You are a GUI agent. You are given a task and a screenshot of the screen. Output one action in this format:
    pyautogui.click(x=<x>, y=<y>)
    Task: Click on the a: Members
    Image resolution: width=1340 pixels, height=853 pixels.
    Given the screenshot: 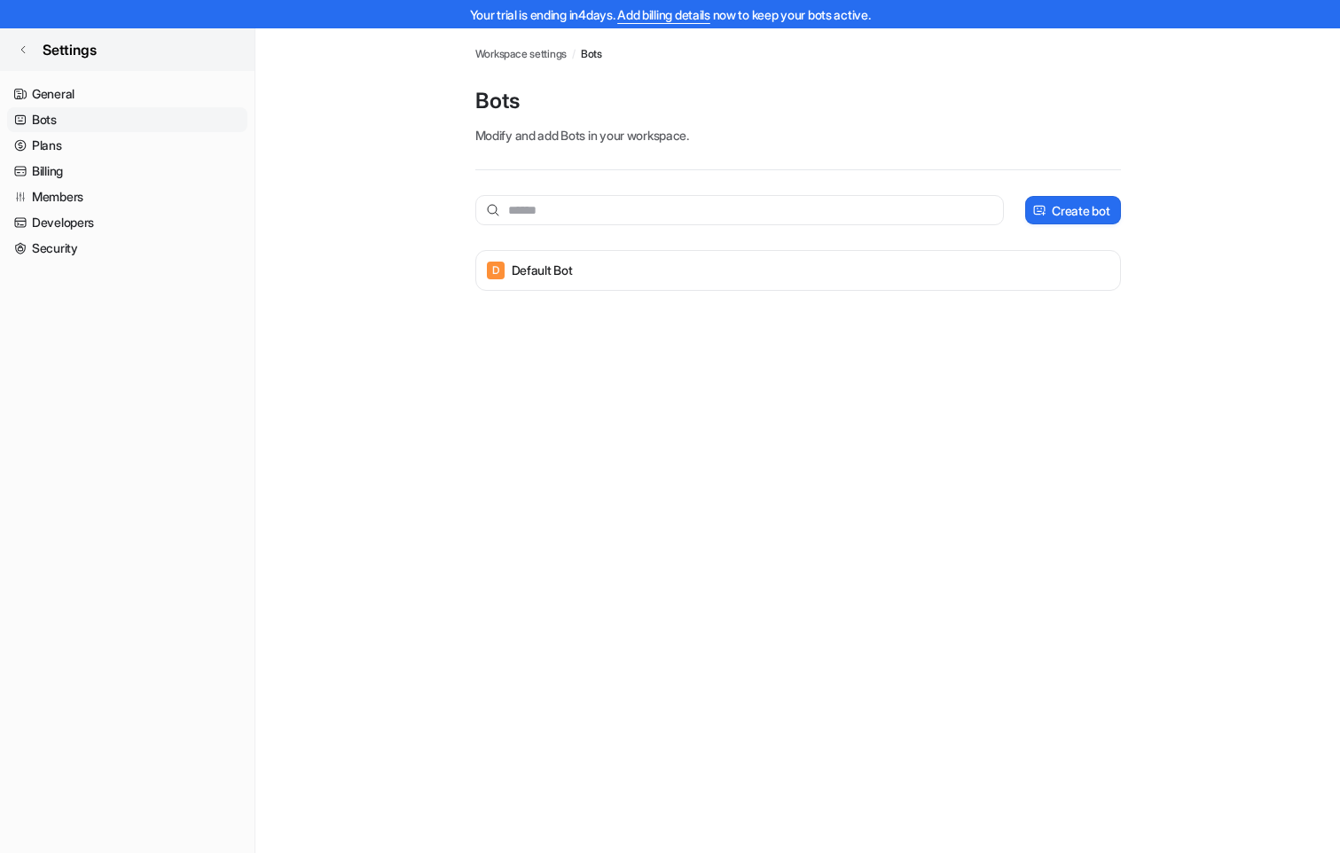 What is the action you would take?
    pyautogui.click(x=127, y=197)
    